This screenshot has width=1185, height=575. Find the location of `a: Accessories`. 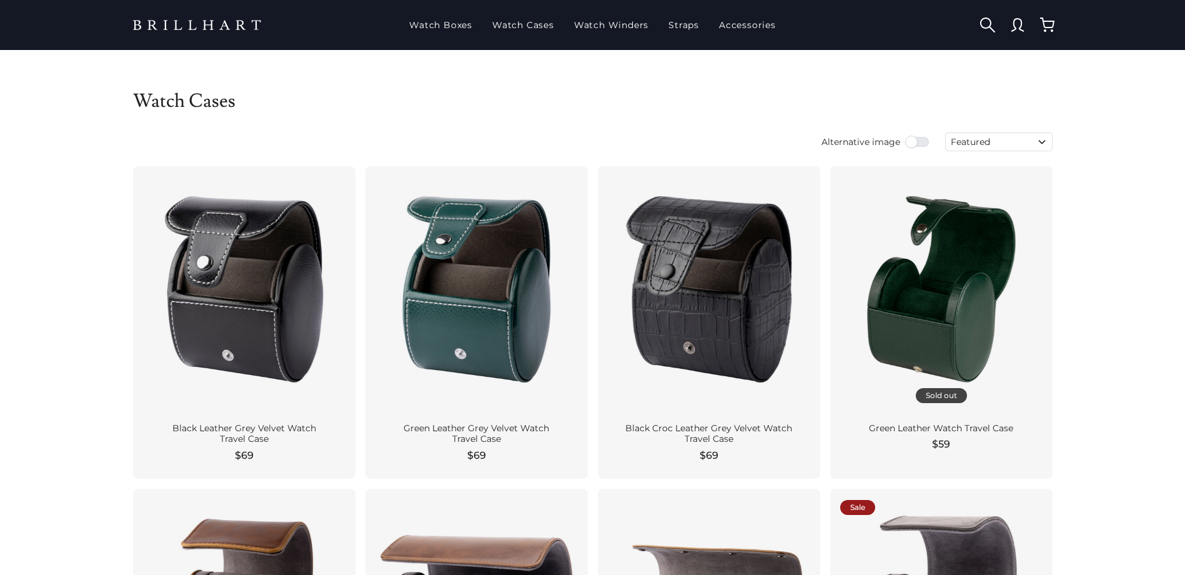

a: Accessories is located at coordinates (747, 25).